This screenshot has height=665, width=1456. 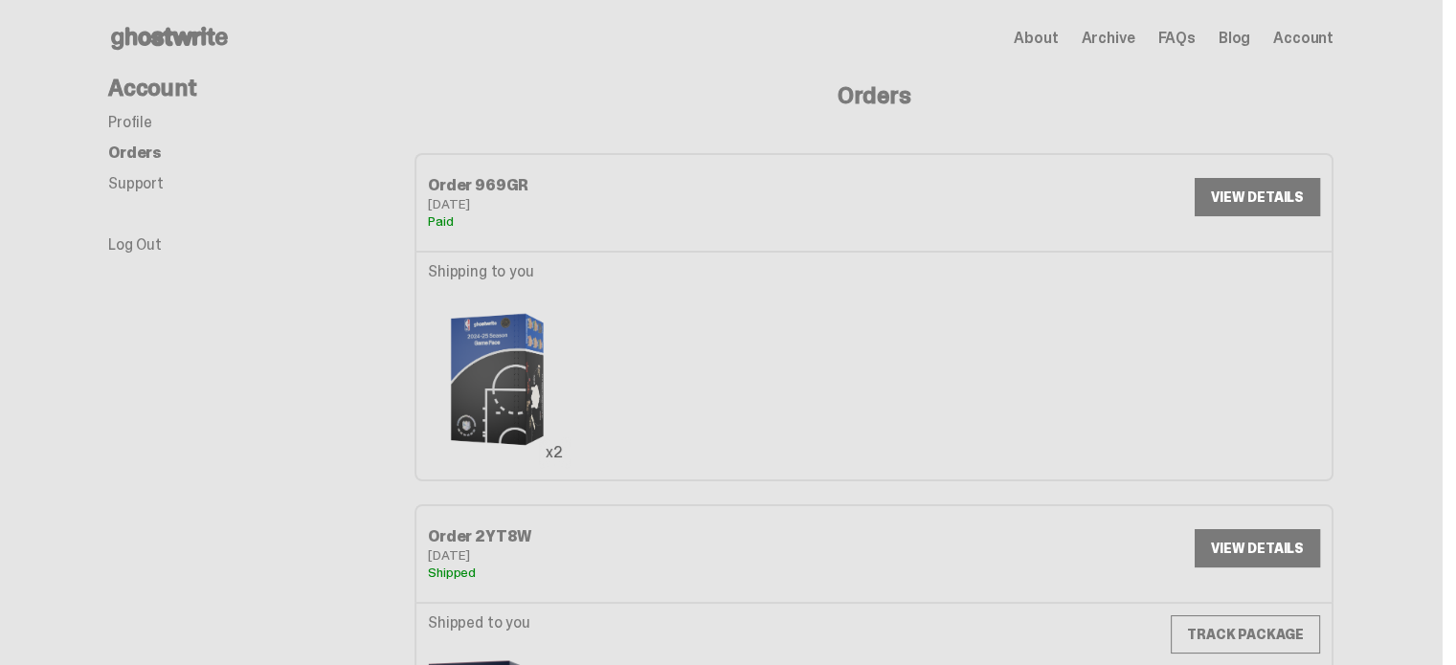 What do you see at coordinates (1175, 38) in the screenshot?
I see `a: FAQs` at bounding box center [1175, 38].